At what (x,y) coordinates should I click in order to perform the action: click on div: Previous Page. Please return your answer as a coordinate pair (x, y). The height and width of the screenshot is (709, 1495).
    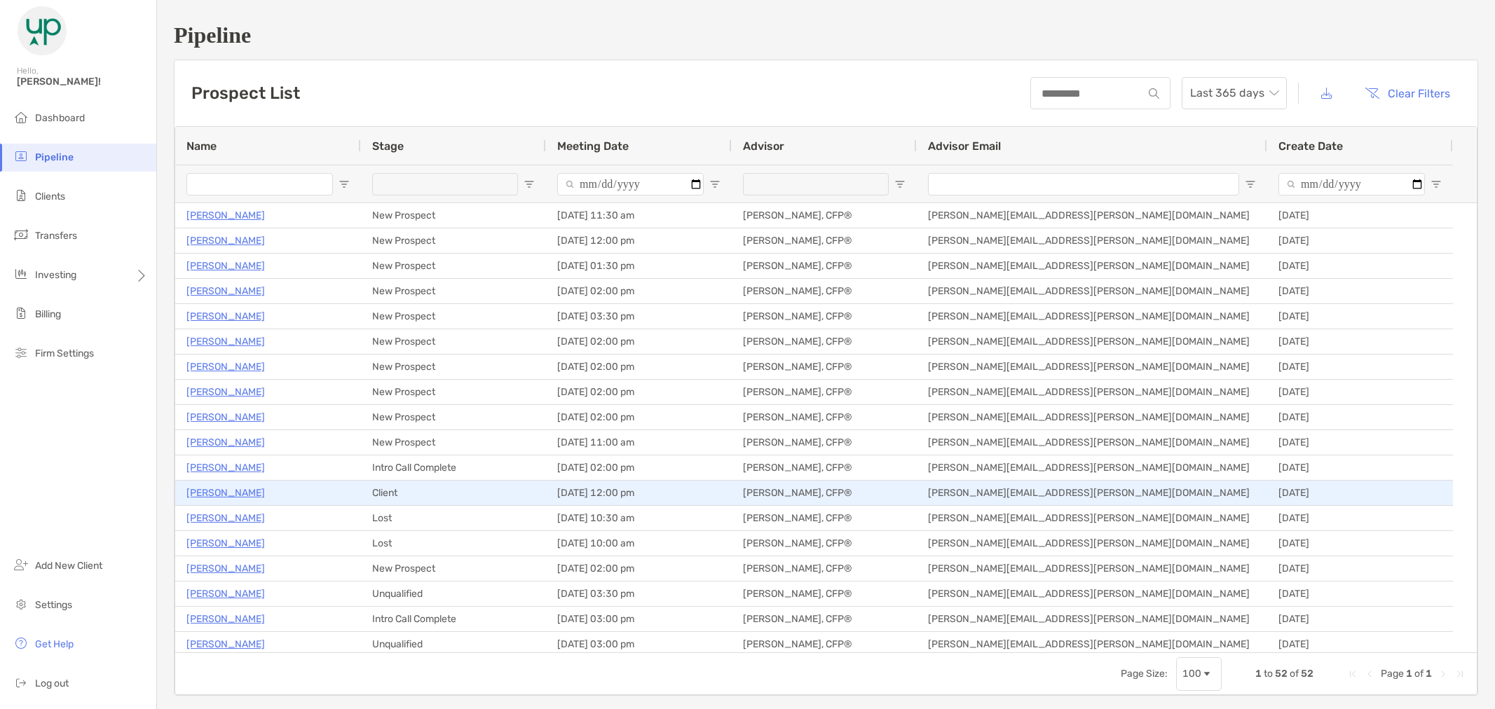
    Looking at the image, I should click on (1370, 674).